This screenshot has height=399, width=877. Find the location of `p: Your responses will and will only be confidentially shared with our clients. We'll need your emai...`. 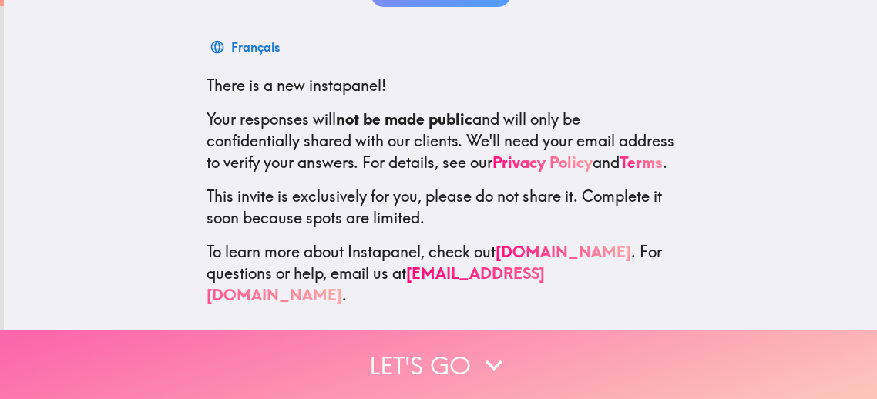

p: Your responses will and will only be confidentially shared with our clients. We'll need your emai... is located at coordinates (441, 141).